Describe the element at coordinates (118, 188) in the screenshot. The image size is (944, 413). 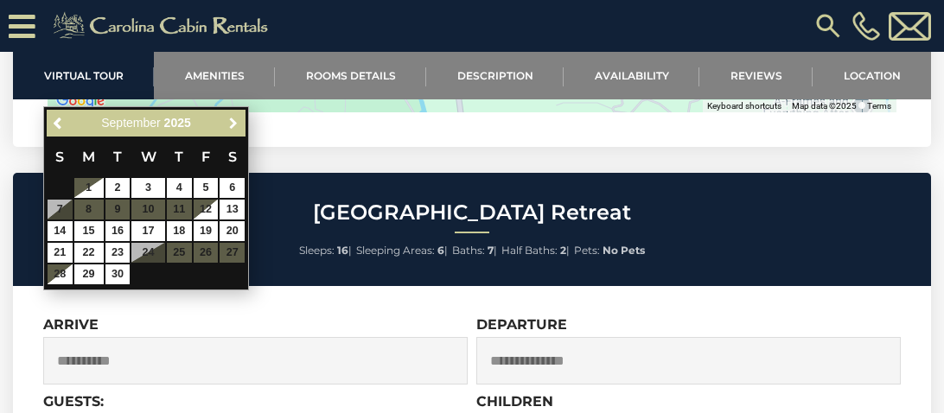
I see `a: 2` at that location.